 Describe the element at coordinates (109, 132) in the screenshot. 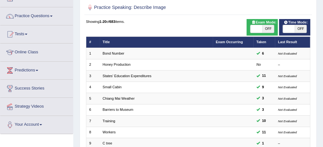

I see `a: Workers` at that location.